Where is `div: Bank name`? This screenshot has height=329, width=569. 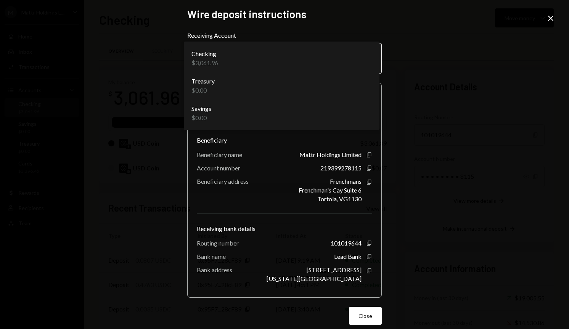
div: Bank name is located at coordinates (211, 256).